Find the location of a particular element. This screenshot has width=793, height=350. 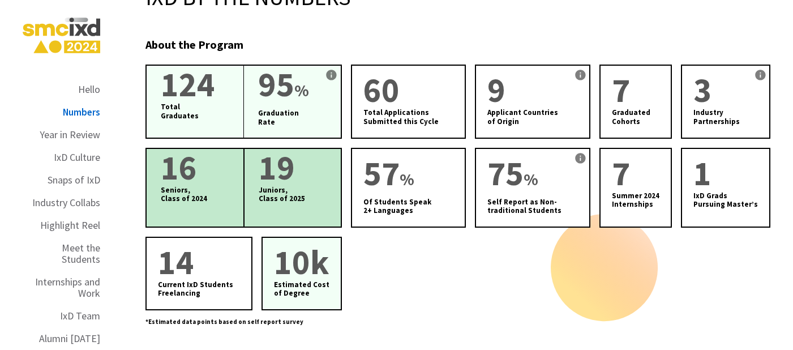

div: Juniors, Class of 2025 is located at coordinates (282, 194).